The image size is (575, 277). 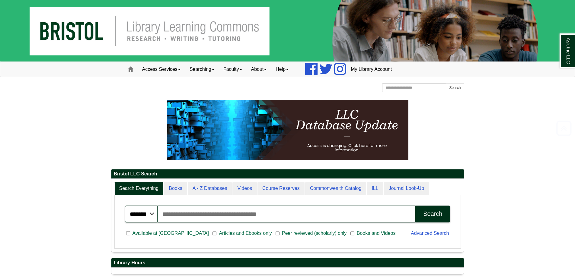 What do you see at coordinates (281, 189) in the screenshot?
I see `a: Course Reserves` at bounding box center [281, 189].